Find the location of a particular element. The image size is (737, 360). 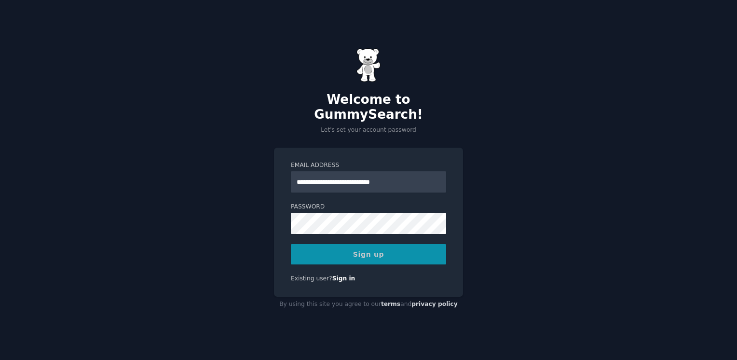

a: privacy policy is located at coordinates (435, 304).